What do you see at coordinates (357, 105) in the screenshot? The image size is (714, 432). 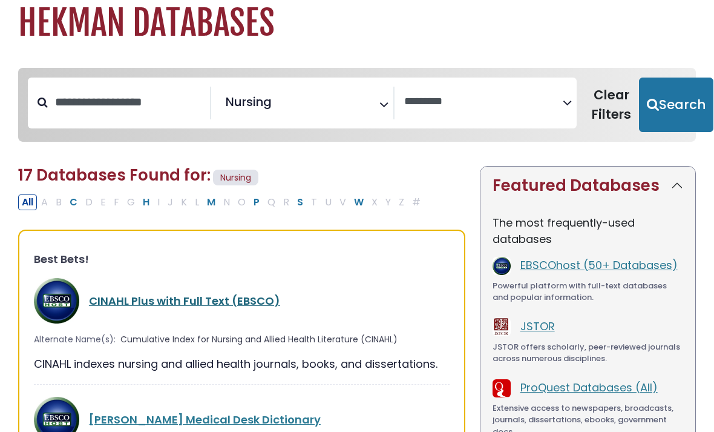 I see `nav: Search filters` at bounding box center [357, 105].